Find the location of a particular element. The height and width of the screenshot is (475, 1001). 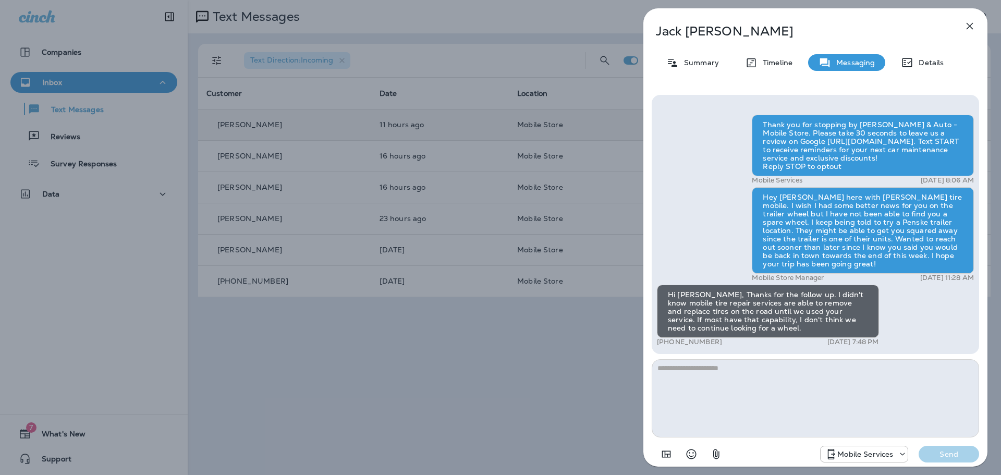

button: Select an emoji is located at coordinates (691, 454).